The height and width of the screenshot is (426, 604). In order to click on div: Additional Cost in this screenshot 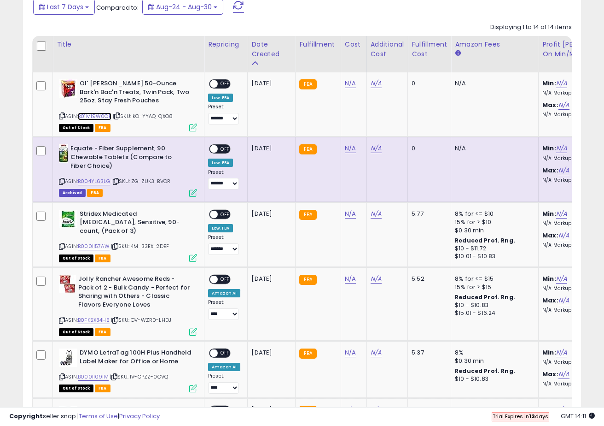, I will do `click(387, 49)`.